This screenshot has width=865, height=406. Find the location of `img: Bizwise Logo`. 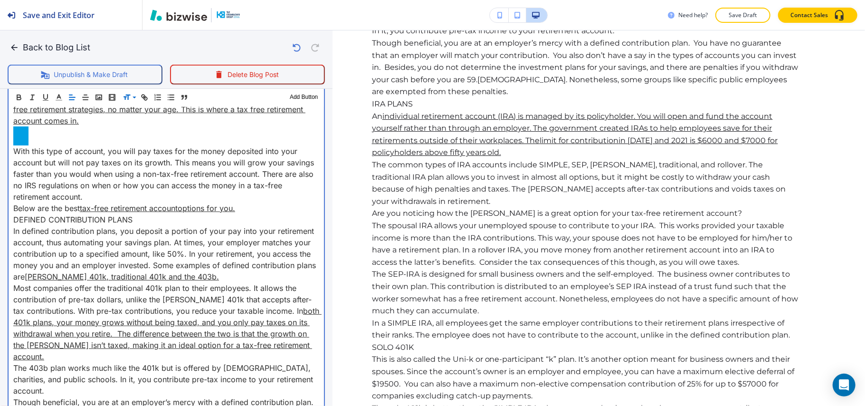

img: Bizwise Logo is located at coordinates (179, 15).